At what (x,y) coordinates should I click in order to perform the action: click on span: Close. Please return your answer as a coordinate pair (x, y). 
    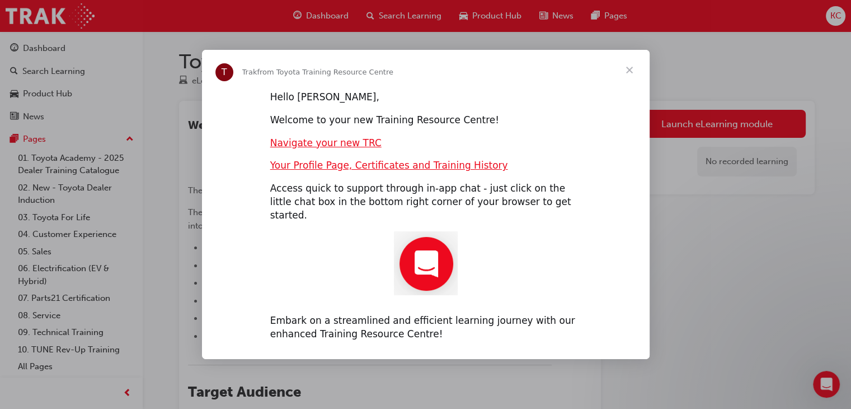
    Looking at the image, I should click on (630, 70).